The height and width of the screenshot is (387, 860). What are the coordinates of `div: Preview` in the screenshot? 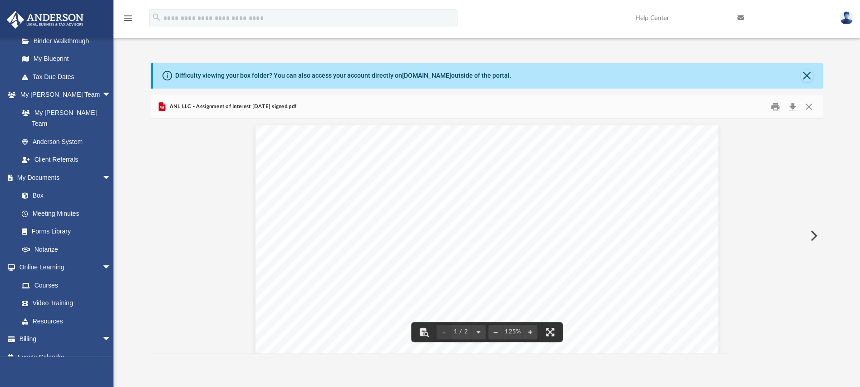 It's located at (487, 224).